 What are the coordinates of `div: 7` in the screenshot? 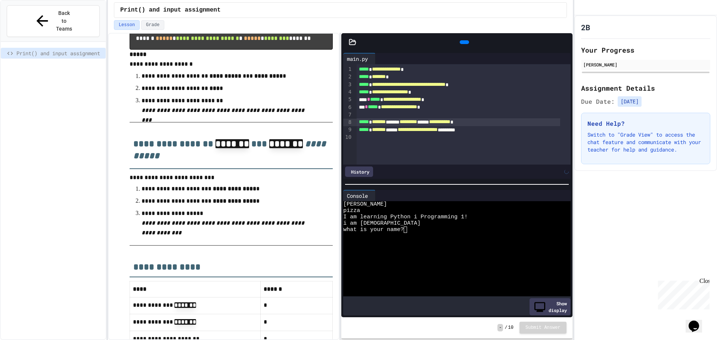 It's located at (348, 115).